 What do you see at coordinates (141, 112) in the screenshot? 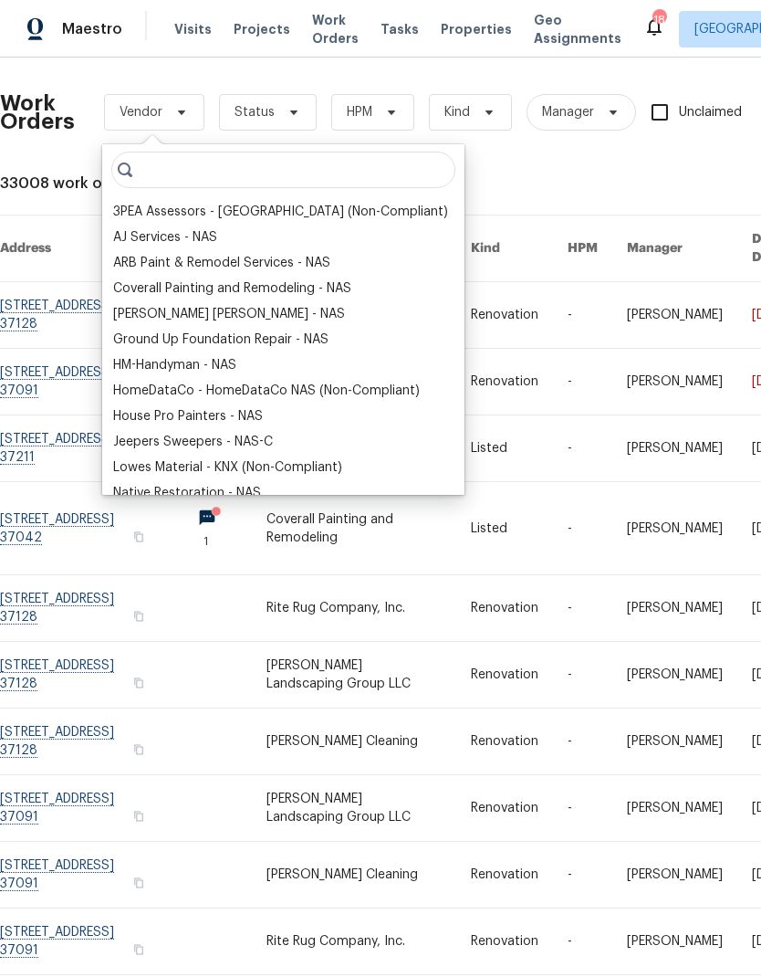
I see `span: Vendor` at bounding box center [141, 112].